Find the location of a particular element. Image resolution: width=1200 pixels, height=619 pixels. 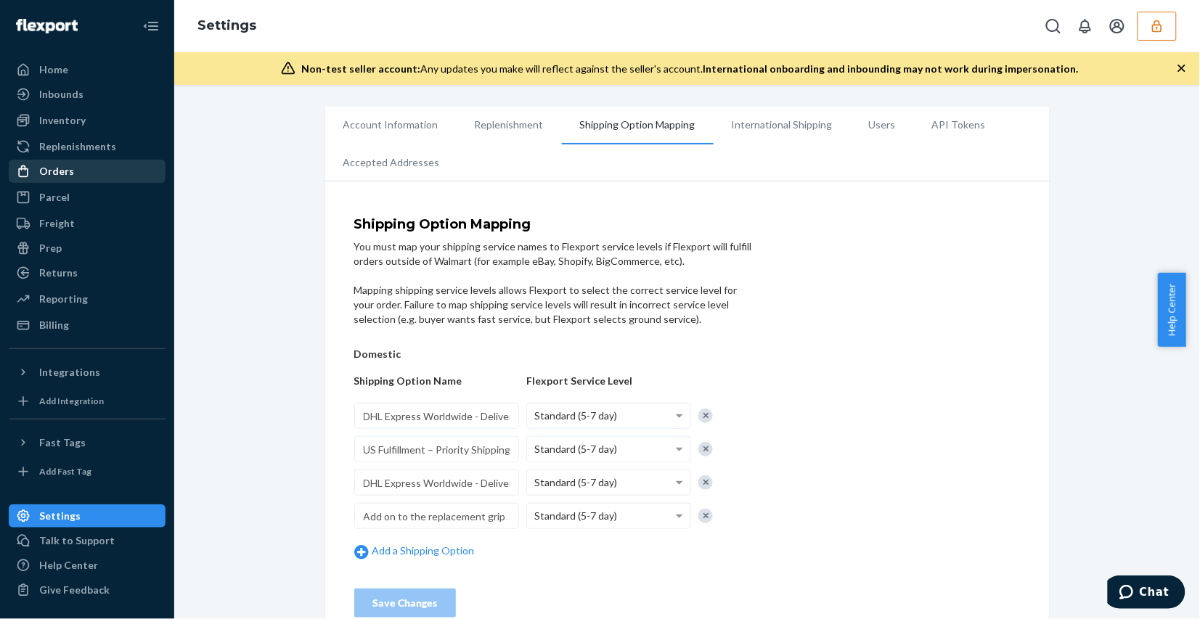

div: Help Center is located at coordinates (68, 566).